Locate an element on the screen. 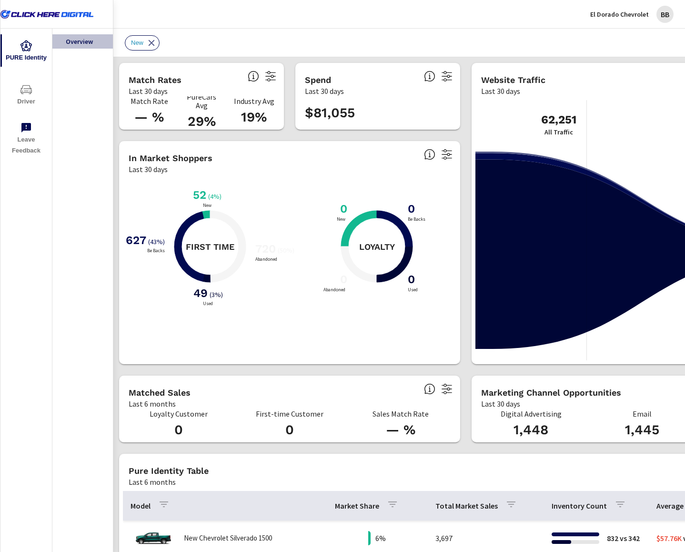 This screenshot has width=685, height=552. h5: Marketing Channel Opportunities is located at coordinates (551, 392).